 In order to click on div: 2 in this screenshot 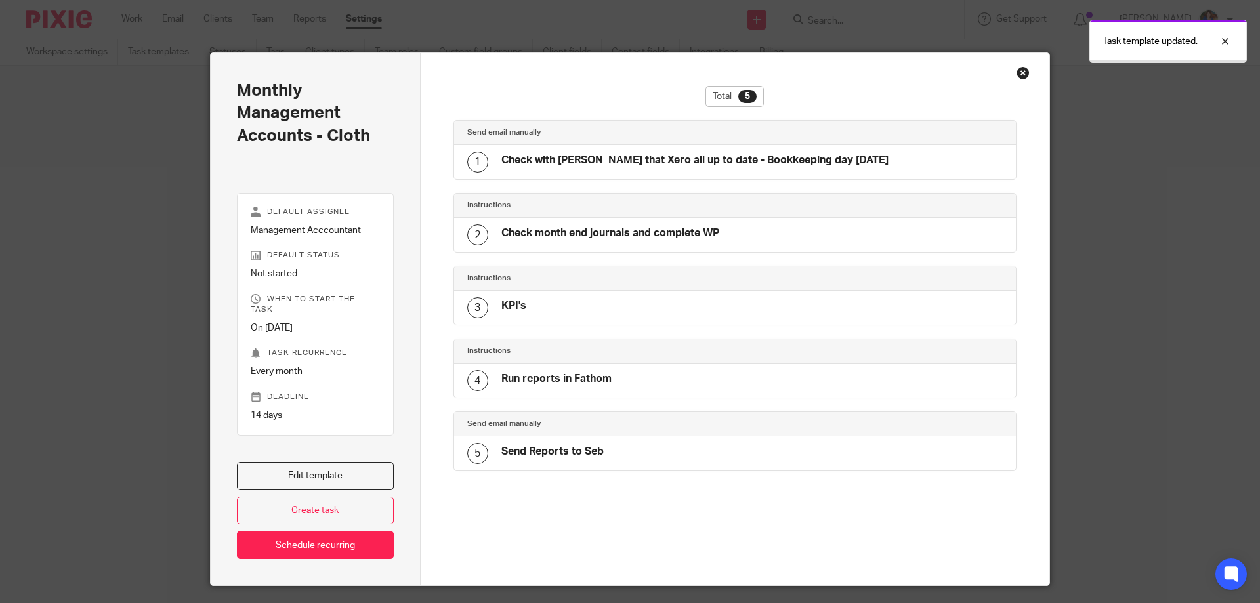, I will do `click(478, 235)`.